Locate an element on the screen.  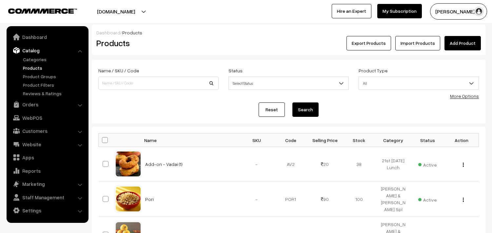
a: Customers is located at coordinates (47, 131).